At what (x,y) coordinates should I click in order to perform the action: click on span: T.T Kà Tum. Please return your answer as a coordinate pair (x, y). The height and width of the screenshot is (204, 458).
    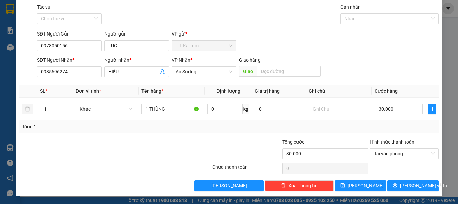
    Looking at the image, I should click on (204, 46).